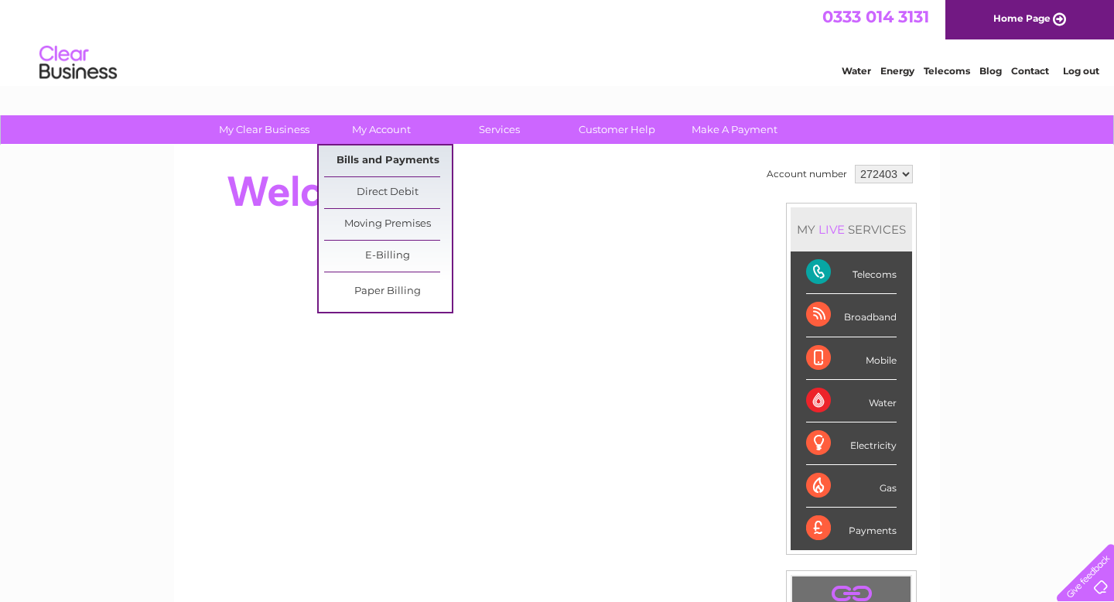 Image resolution: width=1114 pixels, height=602 pixels. Describe the element at coordinates (851, 358) in the screenshot. I see `div: Mobile` at that location.